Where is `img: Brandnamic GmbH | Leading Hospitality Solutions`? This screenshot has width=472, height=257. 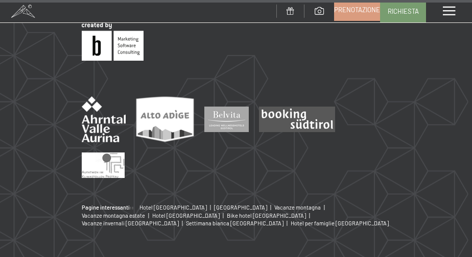 img: Brandnamic GmbH | Leading Hospitality Solutions is located at coordinates (112, 41).